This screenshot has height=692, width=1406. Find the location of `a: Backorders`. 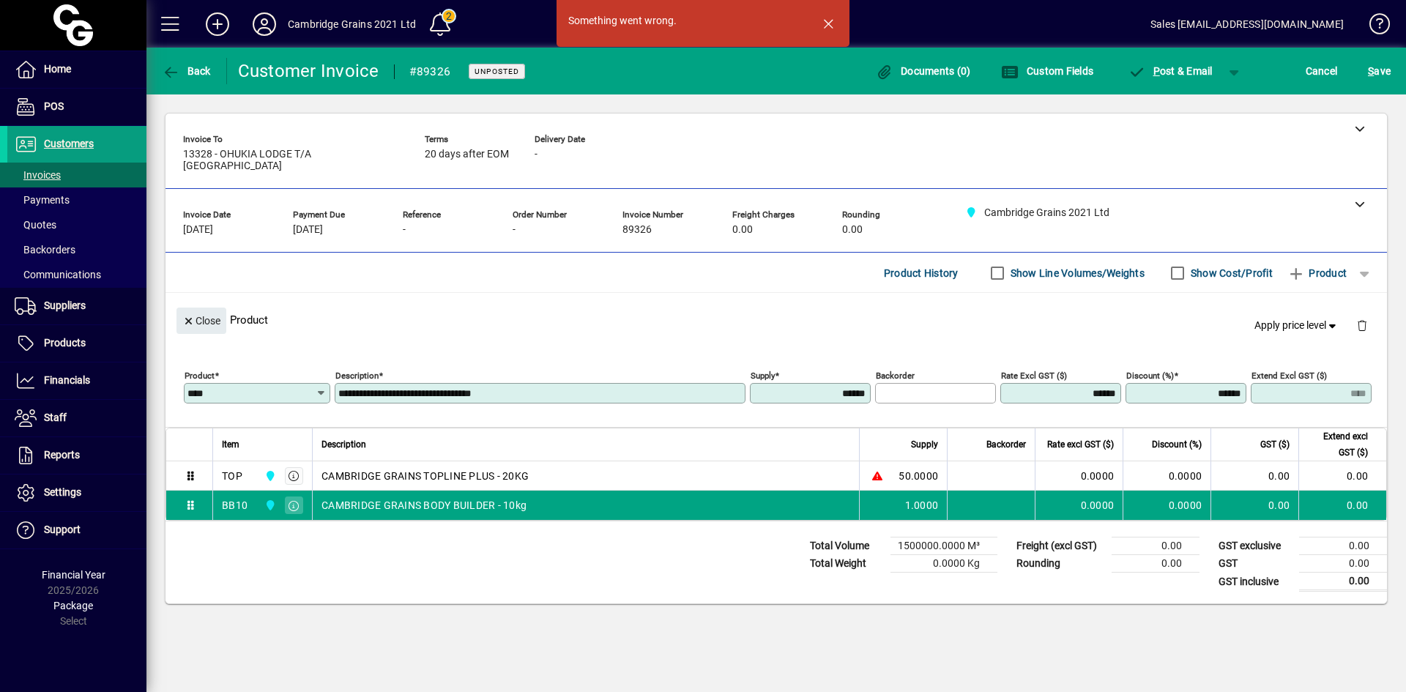

a: Backorders is located at coordinates (77, 250).